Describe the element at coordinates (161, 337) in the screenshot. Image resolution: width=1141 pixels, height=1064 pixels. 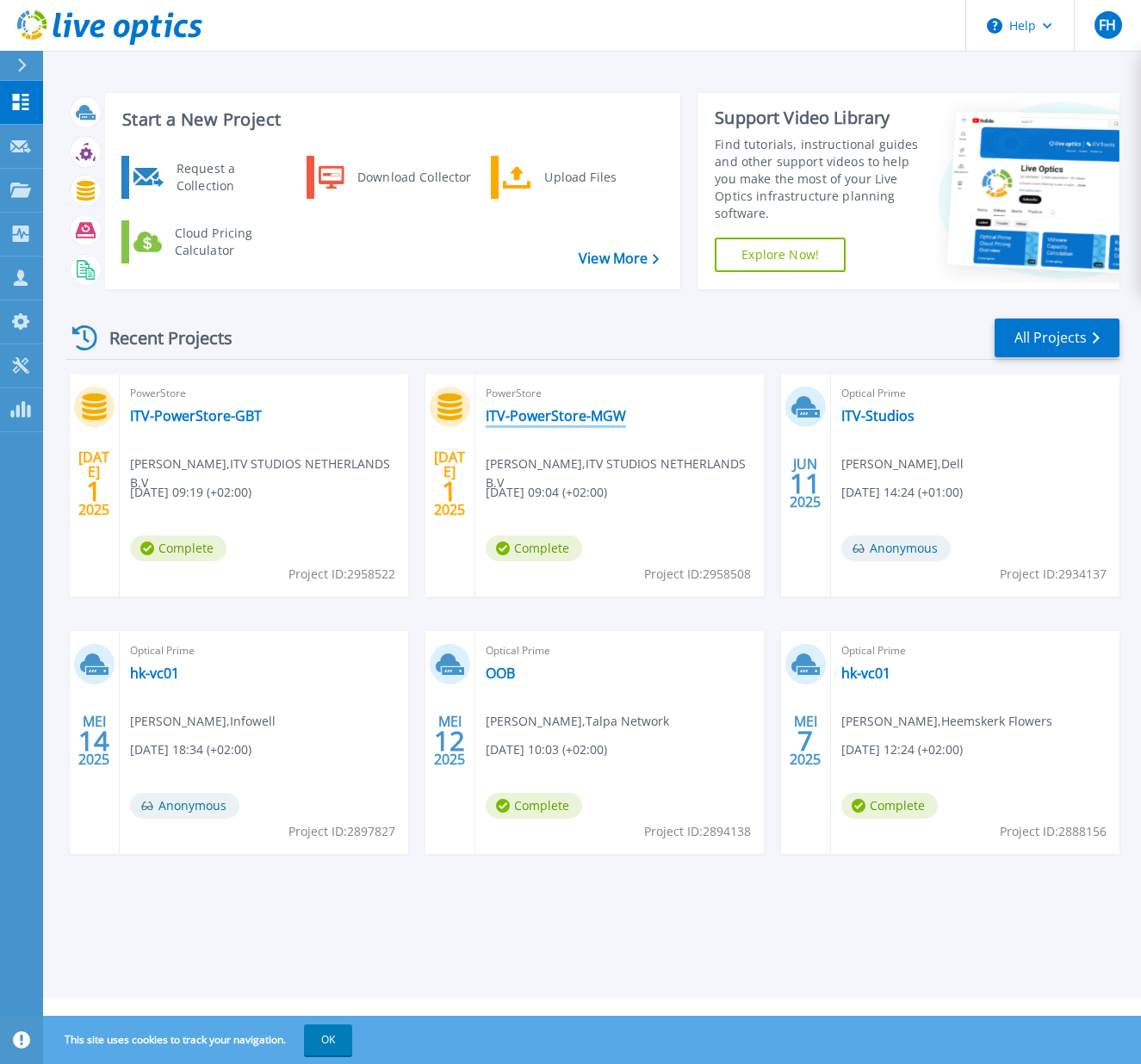
I see `div: Recent Projects` at that location.